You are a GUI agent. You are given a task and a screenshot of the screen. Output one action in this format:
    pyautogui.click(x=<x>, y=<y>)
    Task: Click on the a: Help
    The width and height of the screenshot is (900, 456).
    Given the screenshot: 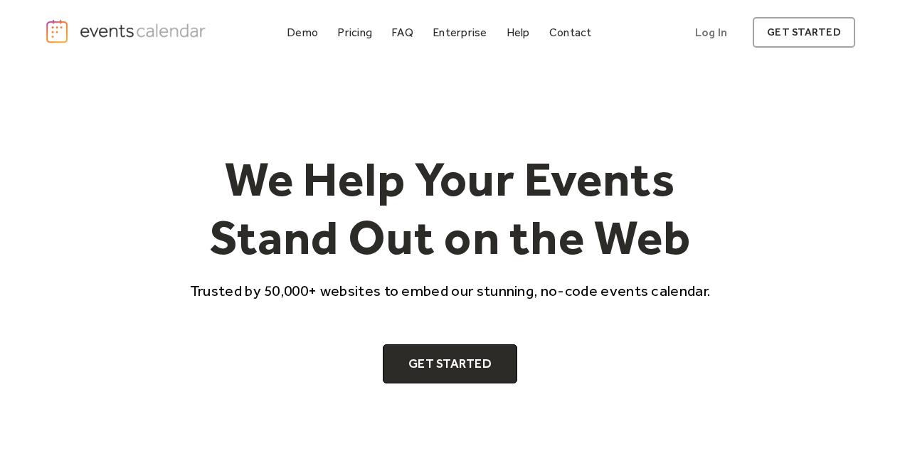 What is the action you would take?
    pyautogui.click(x=518, y=32)
    